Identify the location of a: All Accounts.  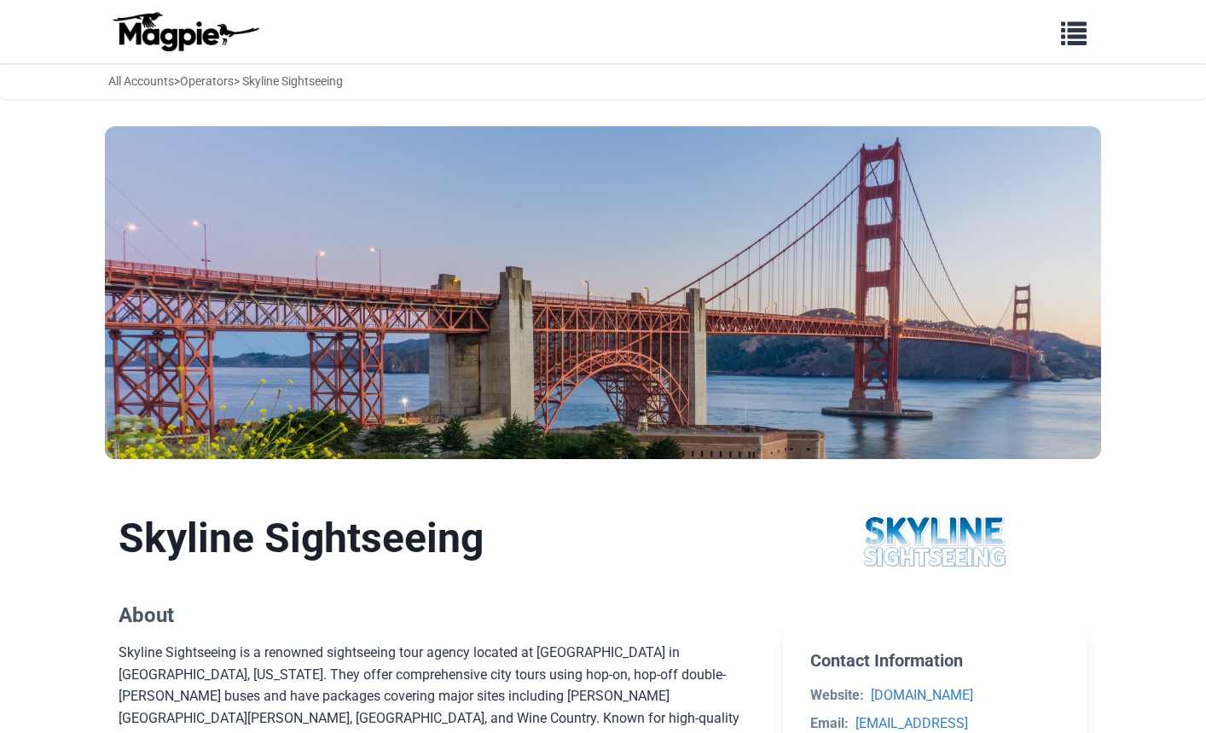
(141, 81).